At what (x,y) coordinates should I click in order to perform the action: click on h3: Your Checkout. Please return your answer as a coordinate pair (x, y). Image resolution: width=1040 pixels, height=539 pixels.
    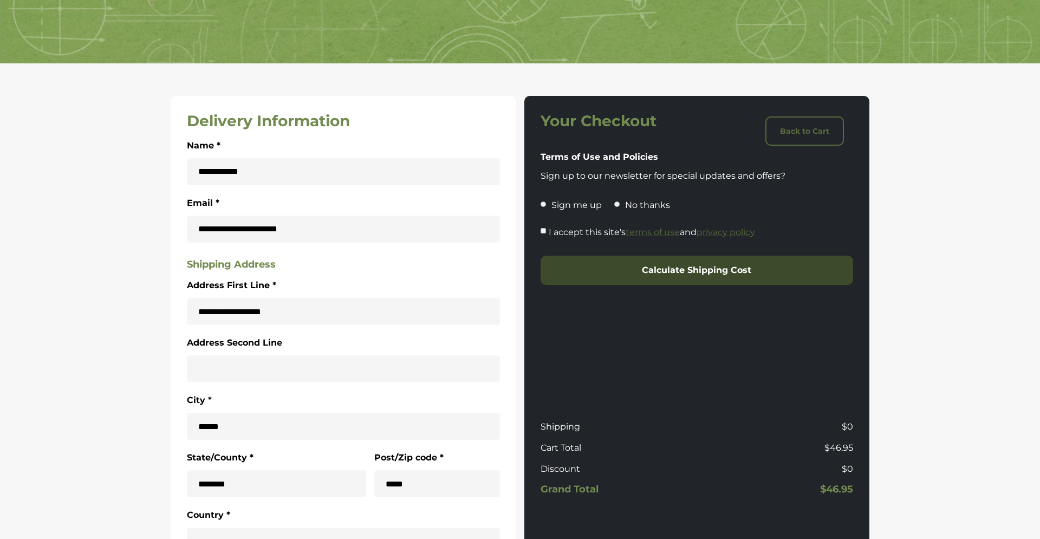
    Looking at the image, I should click on (616, 121).